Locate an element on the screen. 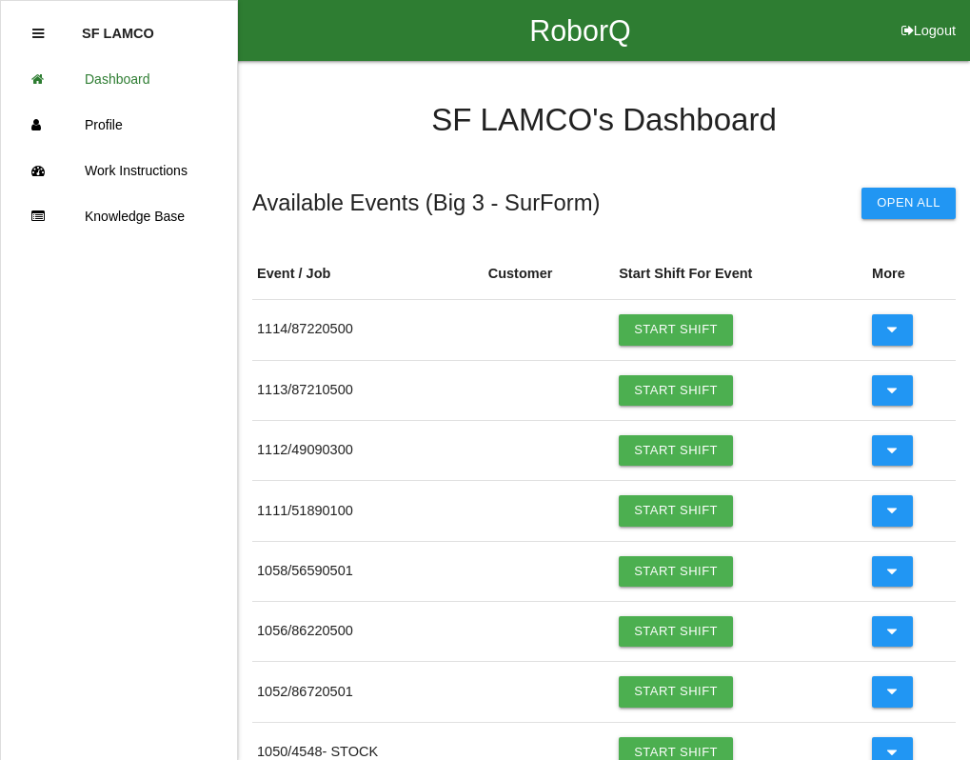  th: Start Shift For Event is located at coordinates (741, 274).